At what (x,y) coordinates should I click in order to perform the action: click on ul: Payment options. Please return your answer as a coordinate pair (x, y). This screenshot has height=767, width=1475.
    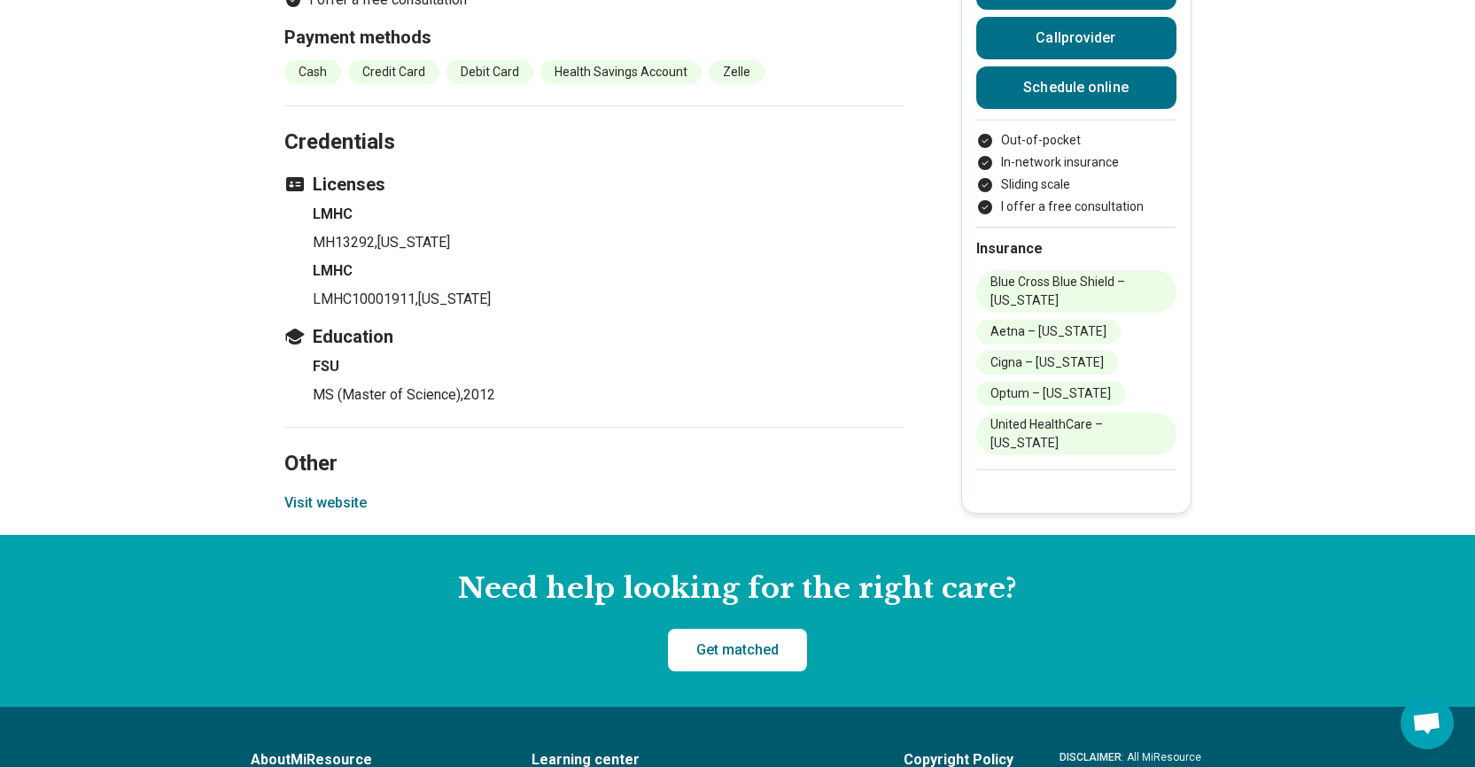
    Looking at the image, I should click on (1076, 174).